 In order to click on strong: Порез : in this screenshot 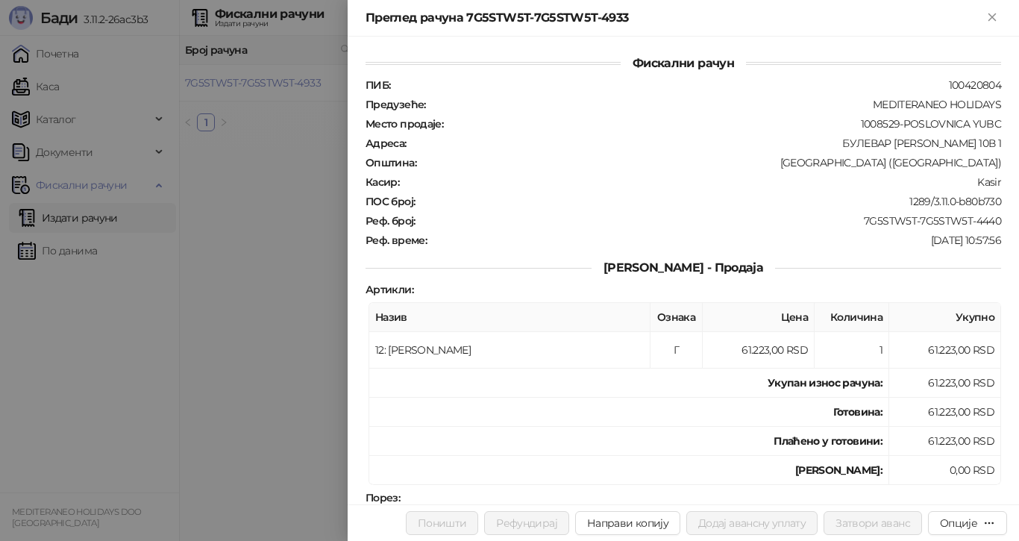, I will do `click(383, 498)`.